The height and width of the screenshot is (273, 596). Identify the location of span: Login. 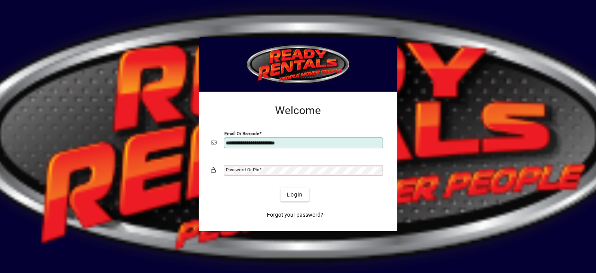
(295, 195).